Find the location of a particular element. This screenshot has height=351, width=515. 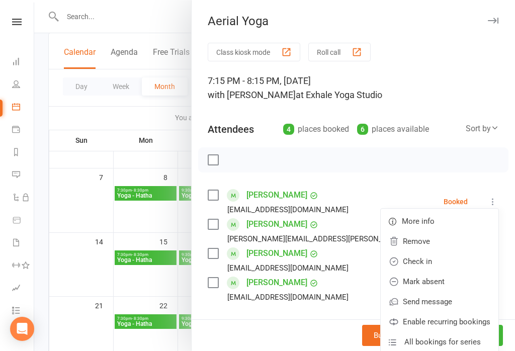

div: Attendees is located at coordinates (231, 129).